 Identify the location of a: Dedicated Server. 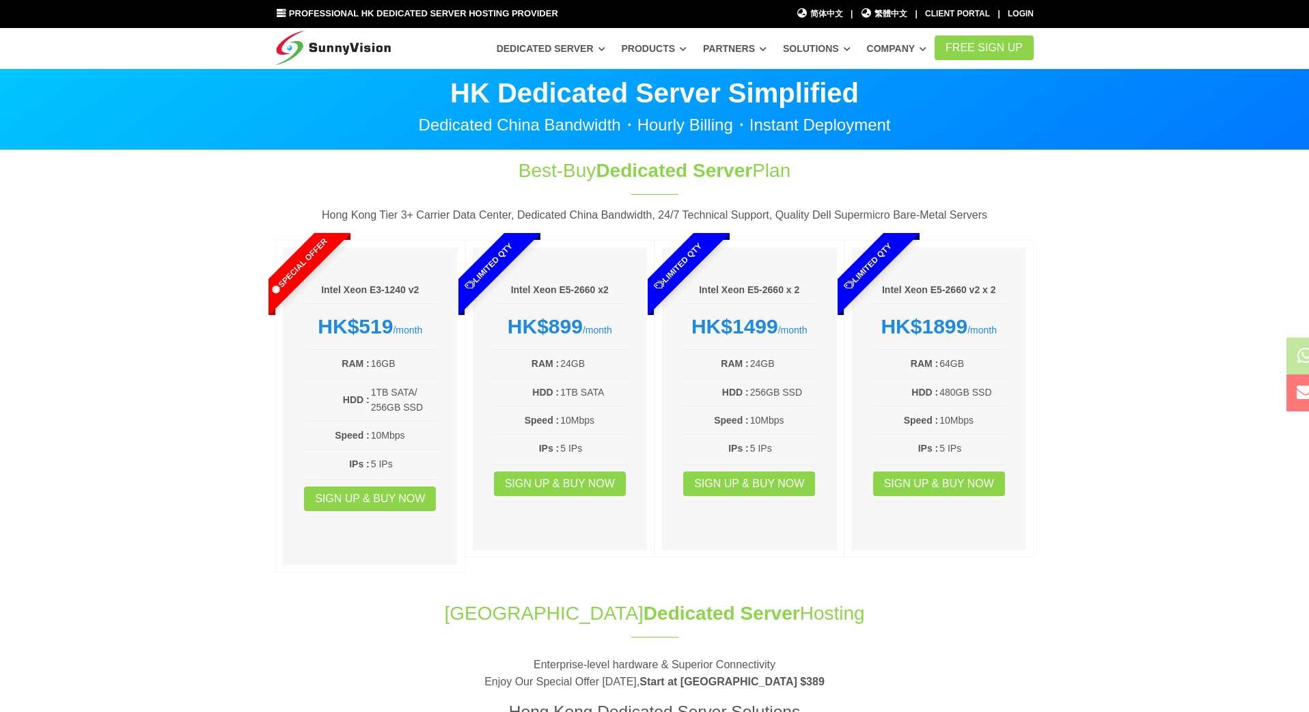
(551, 49).